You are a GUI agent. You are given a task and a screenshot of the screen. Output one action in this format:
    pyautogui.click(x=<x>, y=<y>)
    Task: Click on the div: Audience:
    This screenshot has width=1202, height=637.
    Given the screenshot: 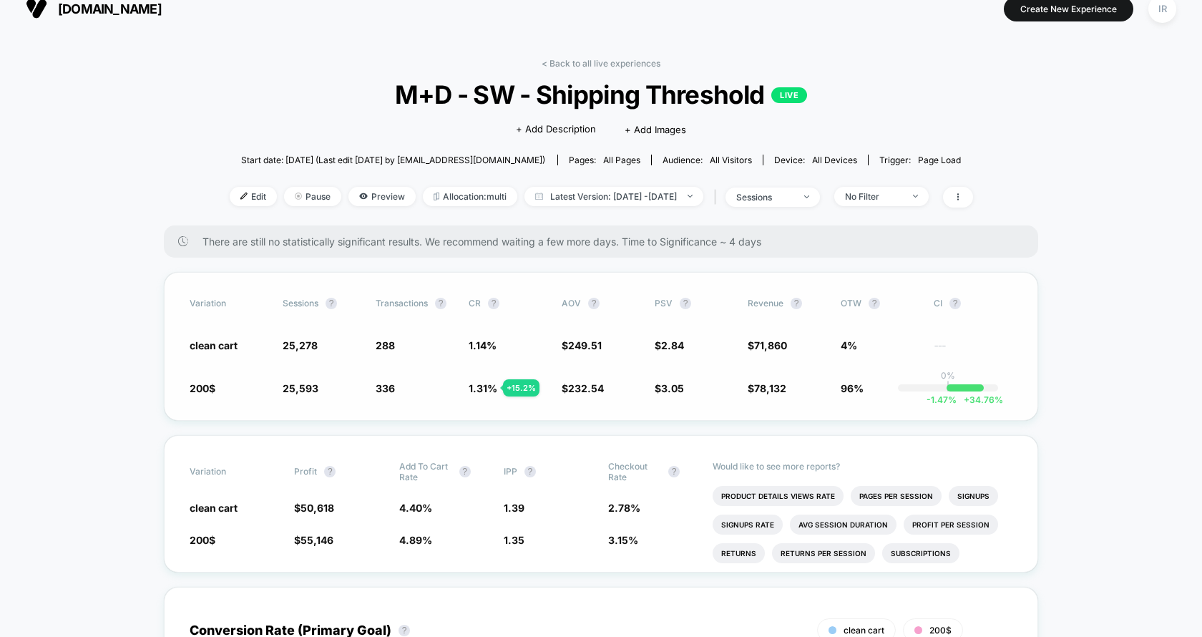 What is the action you would take?
    pyautogui.click(x=707, y=160)
    